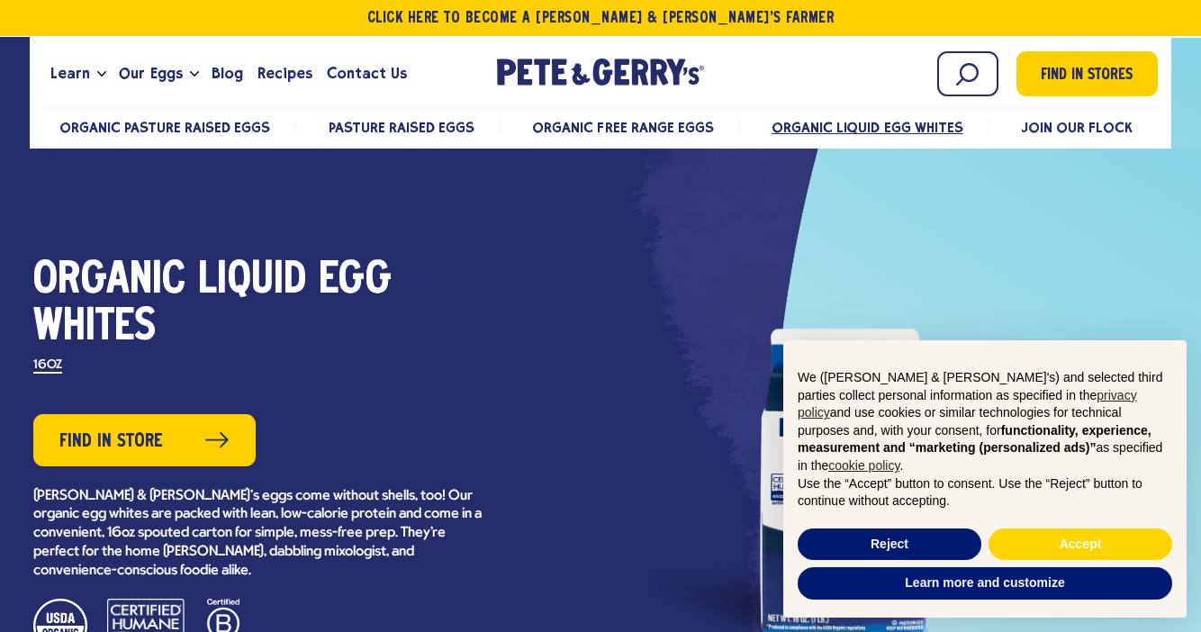  What do you see at coordinates (985, 479) in the screenshot?
I see `div: Notice` at bounding box center [985, 479].